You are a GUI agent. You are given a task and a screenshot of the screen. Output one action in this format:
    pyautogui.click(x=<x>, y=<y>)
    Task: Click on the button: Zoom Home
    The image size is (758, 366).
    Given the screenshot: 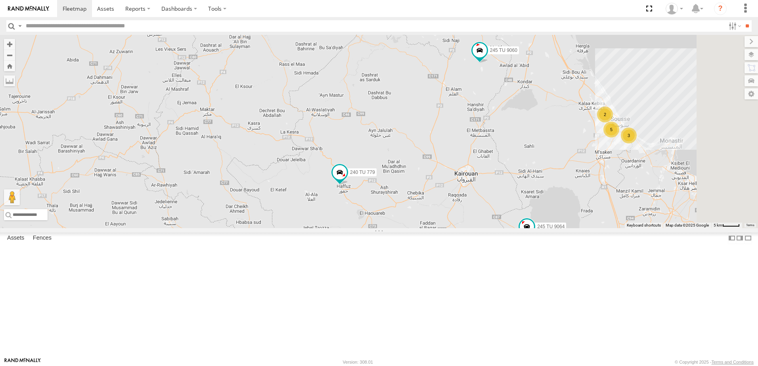 What is the action you would take?
    pyautogui.click(x=10, y=66)
    